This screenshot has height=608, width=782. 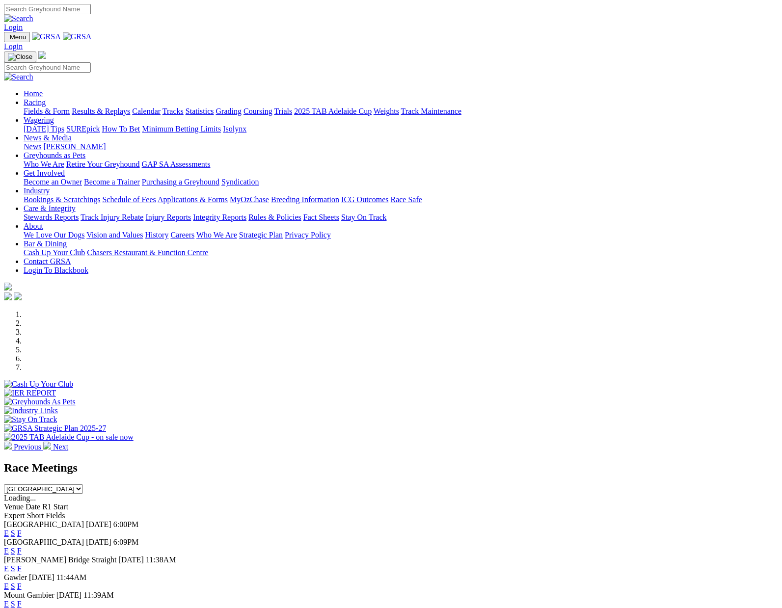 What do you see at coordinates (173, 111) in the screenshot?
I see `a: Tracks` at bounding box center [173, 111].